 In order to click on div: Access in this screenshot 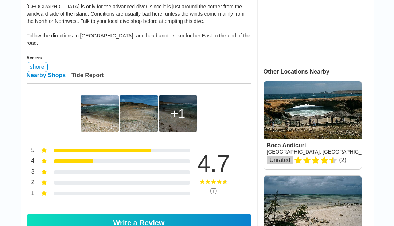, I will do `click(139, 58)`.